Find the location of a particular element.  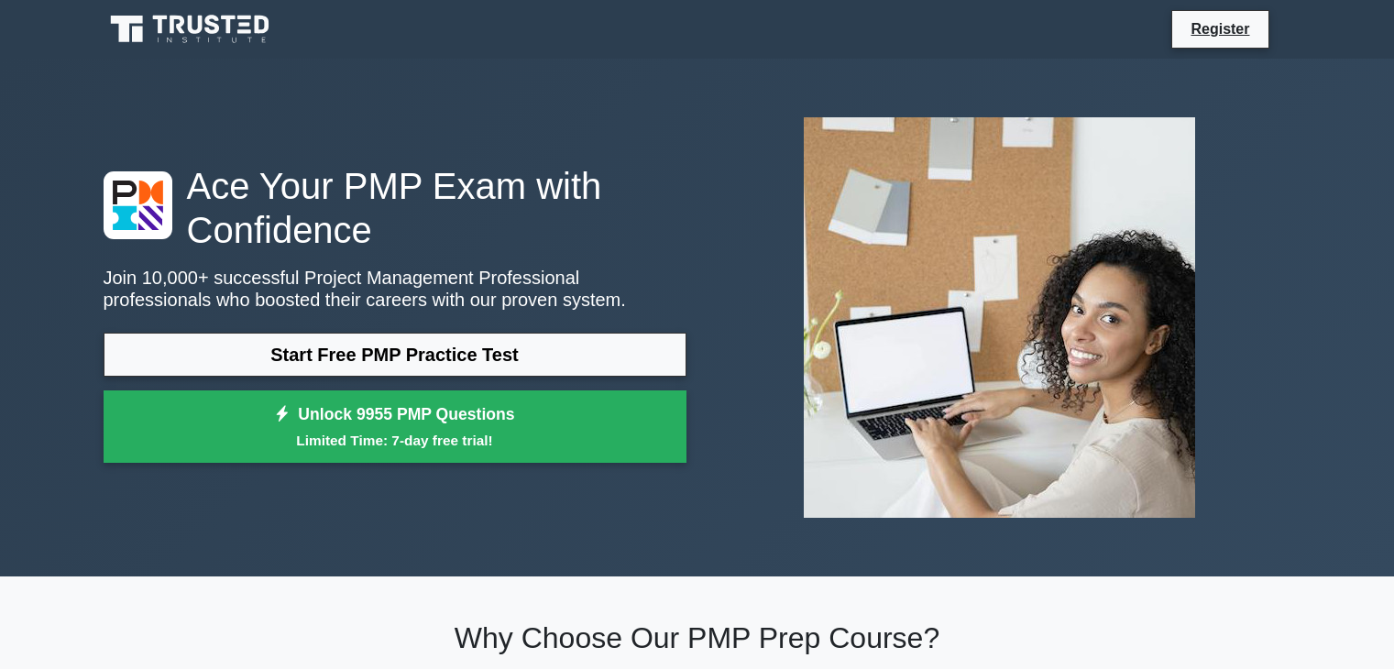

a: Unlock 9955 PMP QuestionsLimited Time: 7-day free trial! is located at coordinates (395, 427).